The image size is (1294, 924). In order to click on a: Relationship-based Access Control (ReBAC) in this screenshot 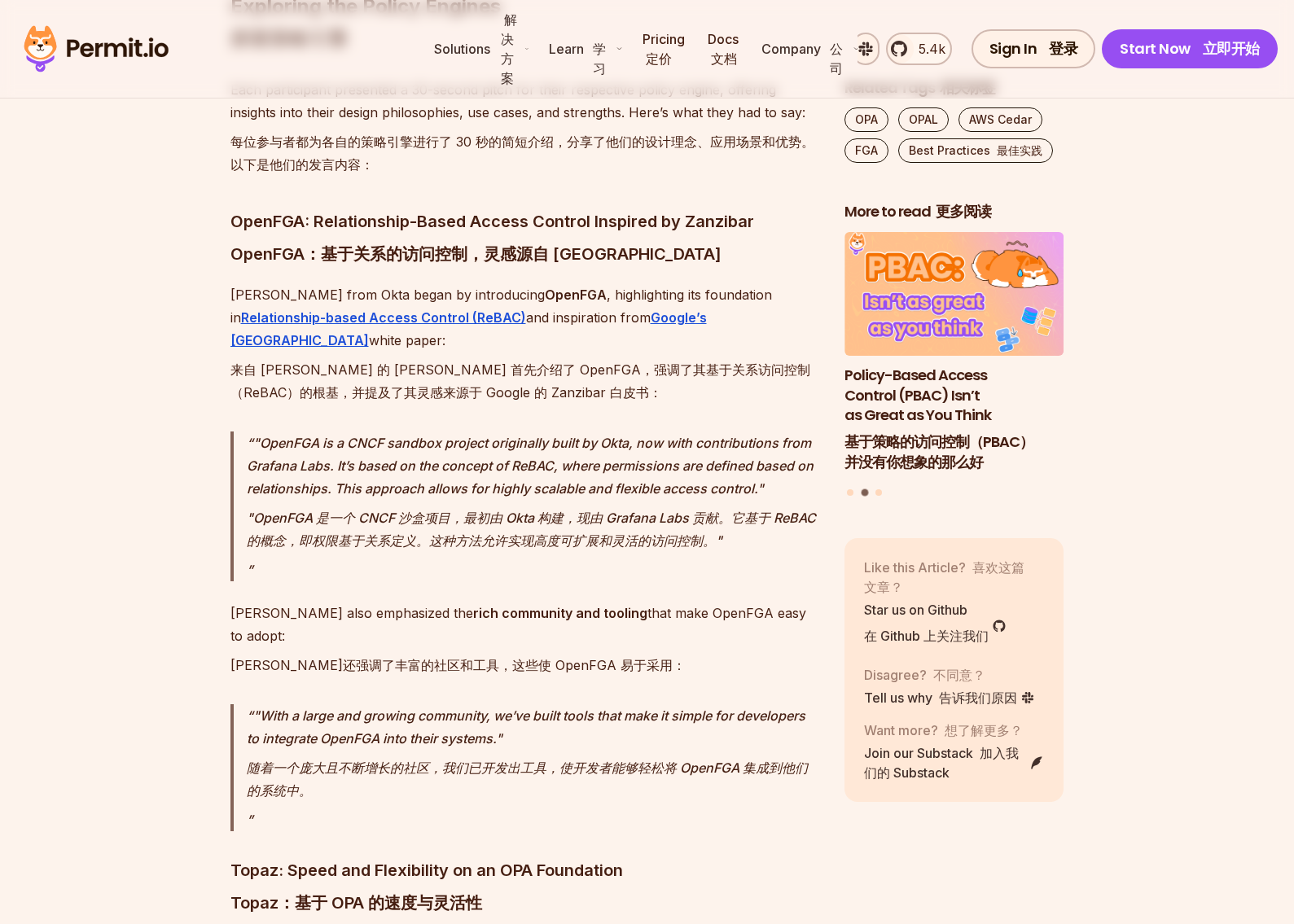, I will do `click(384, 317)`.